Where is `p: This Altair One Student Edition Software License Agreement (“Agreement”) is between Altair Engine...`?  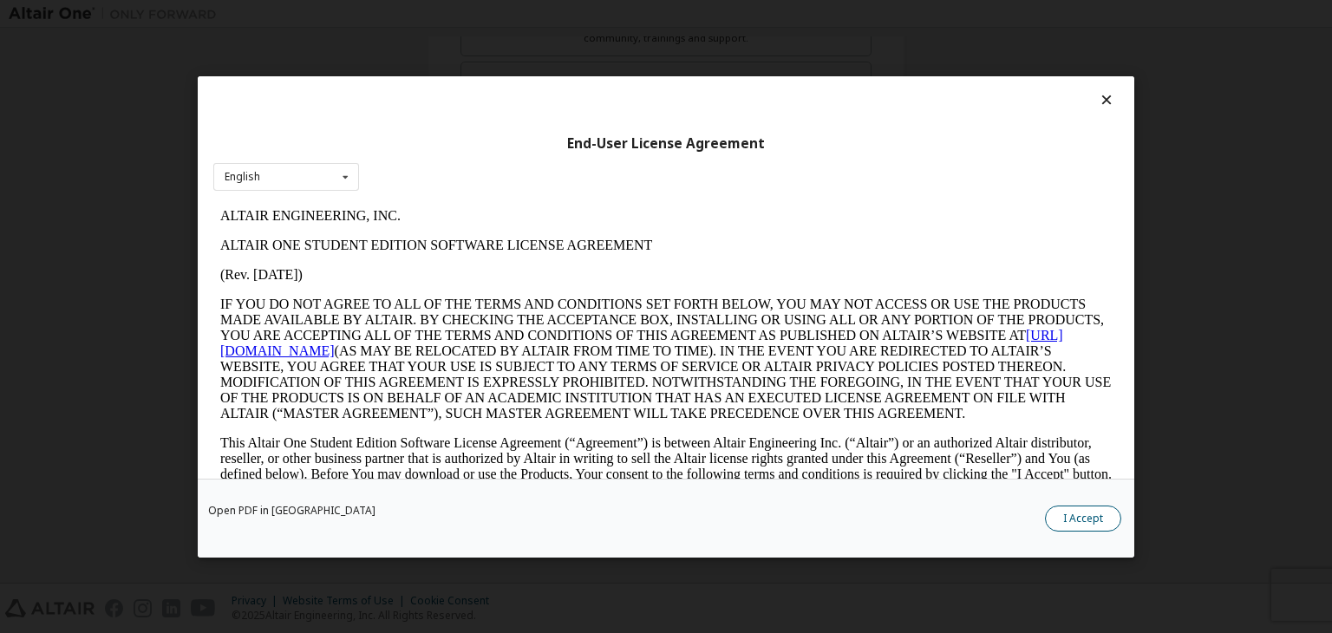 p: This Altair One Student Edition Software License Agreement (“Agreement”) is between Altair Engine... is located at coordinates (453, 265).